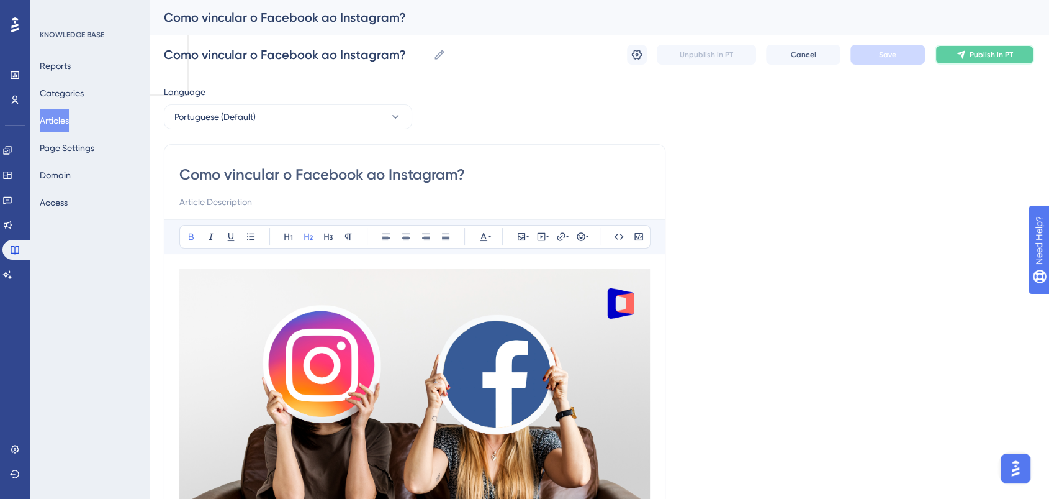 This screenshot has height=499, width=1049. I want to click on button: Access, so click(53, 202).